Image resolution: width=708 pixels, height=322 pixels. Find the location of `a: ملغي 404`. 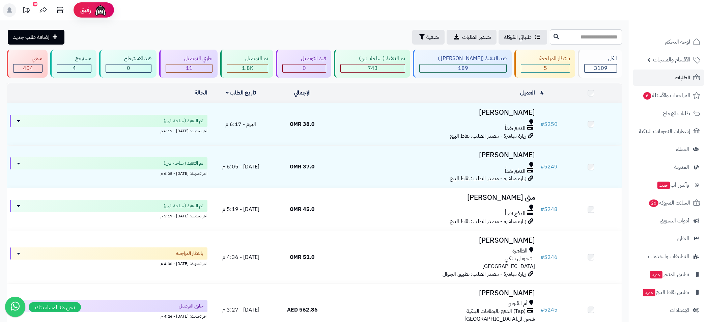

a: ملغي 404 is located at coordinates (27, 63).